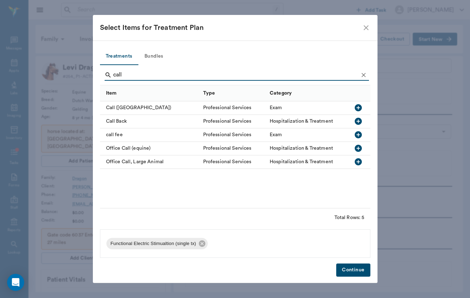  Describe the element at coordinates (150, 149) in the screenshot. I see `div: Office Call (equine)` at that location.